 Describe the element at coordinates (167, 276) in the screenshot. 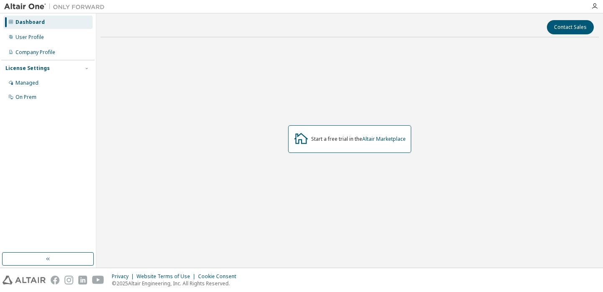

I see `div: Website Terms of Use` at that location.